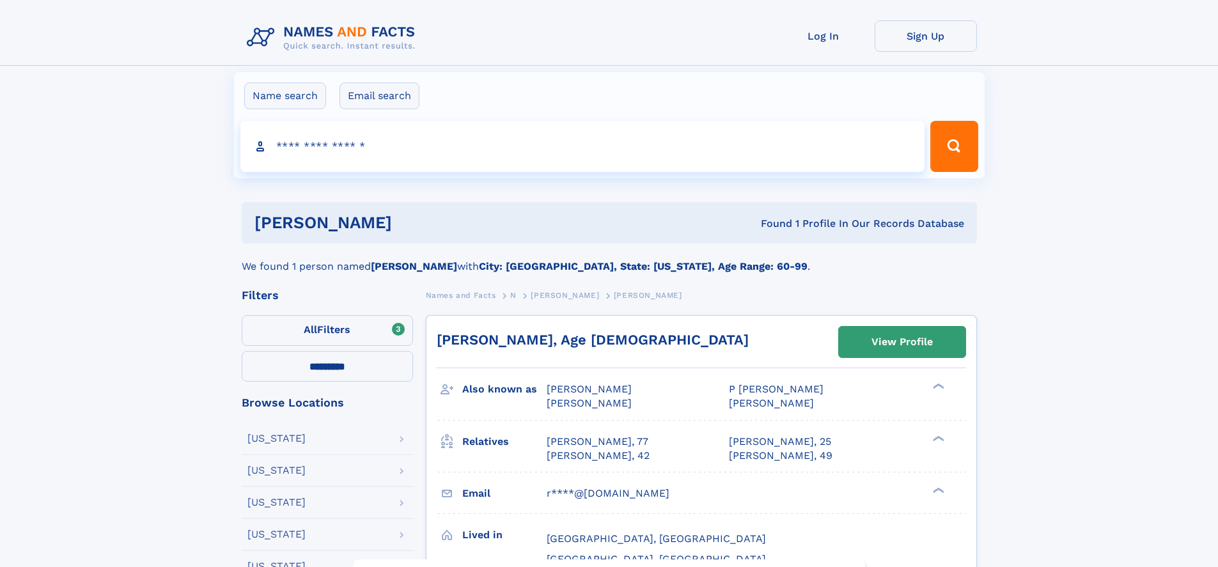  Describe the element at coordinates (513, 295) in the screenshot. I see `a: N` at that location.